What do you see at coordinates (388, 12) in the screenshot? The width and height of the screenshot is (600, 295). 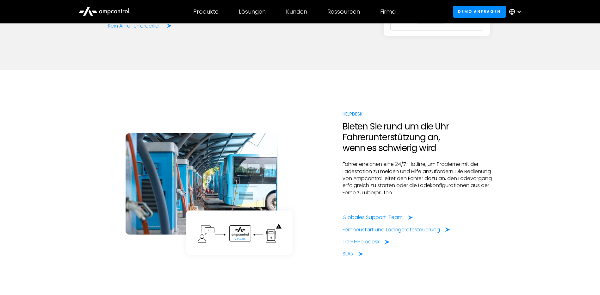 I see `div: Firma` at bounding box center [388, 12].